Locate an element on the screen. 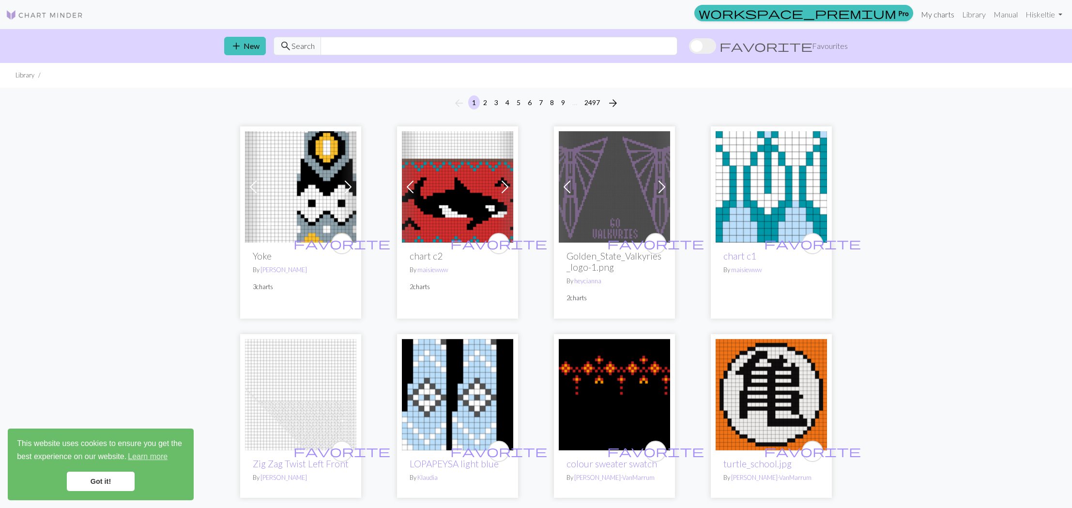  p: 3 charts is located at coordinates (301, 287).